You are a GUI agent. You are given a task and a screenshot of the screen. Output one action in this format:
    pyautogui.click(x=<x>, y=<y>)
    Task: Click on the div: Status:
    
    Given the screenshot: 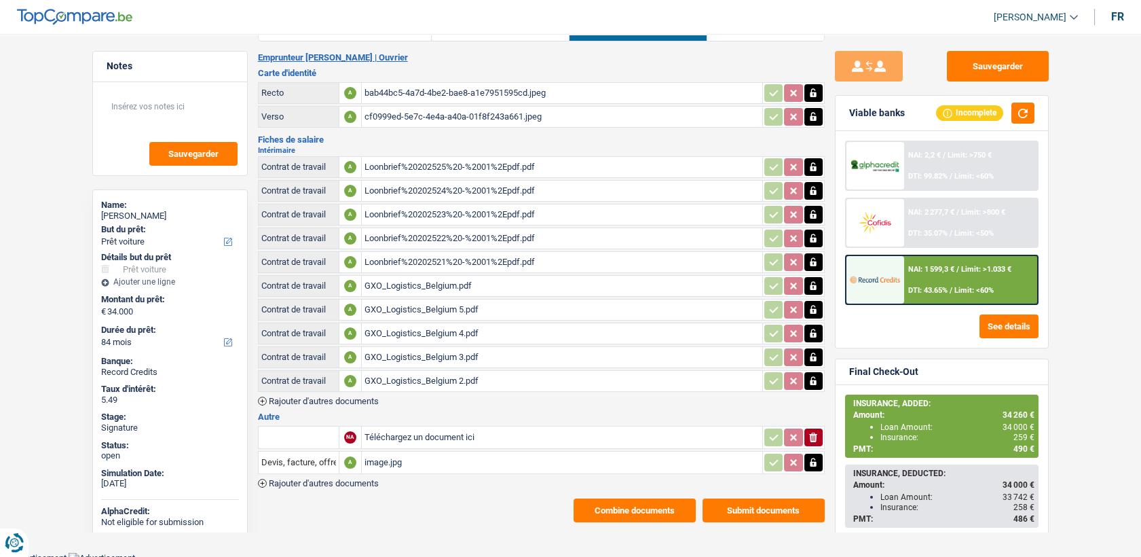 What is the action you would take?
    pyautogui.click(x=170, y=445)
    